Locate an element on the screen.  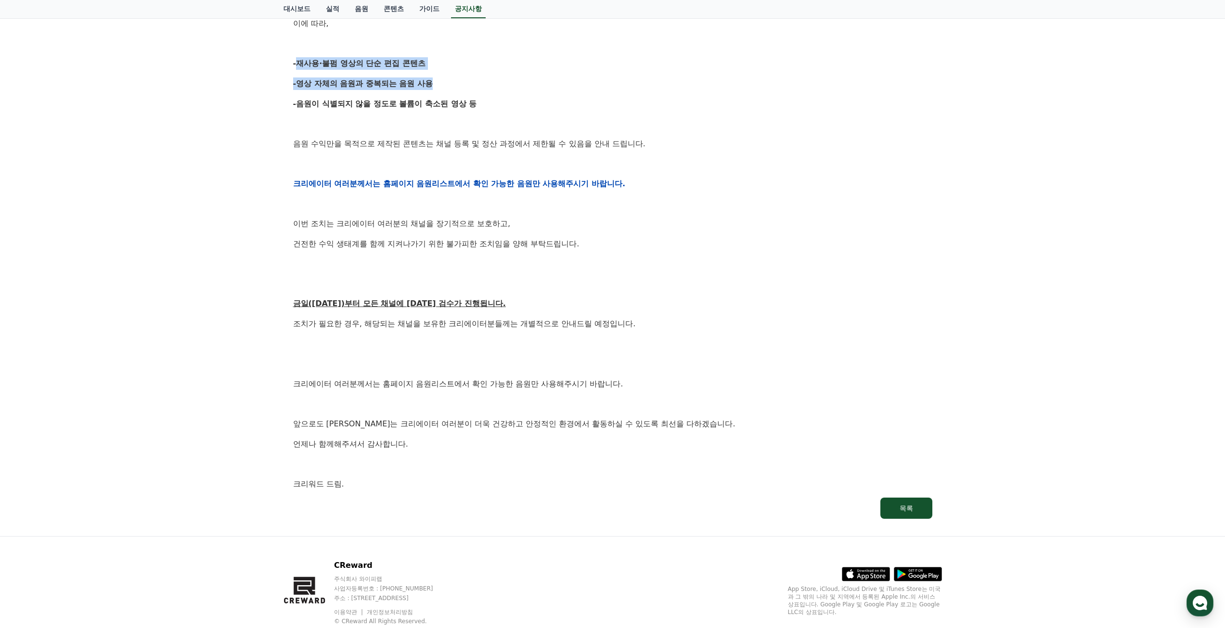
strong: 크리에이터 여러분께서는 홈페이지 음원리스트에서 확인 가능한 음원만 사용해주시기 바랍니다. is located at coordinates (459, 183).